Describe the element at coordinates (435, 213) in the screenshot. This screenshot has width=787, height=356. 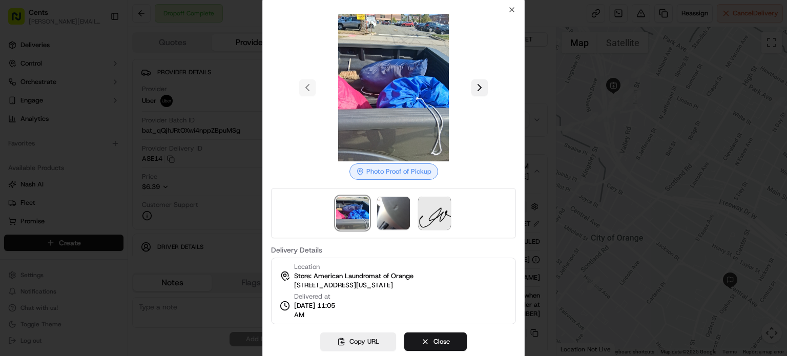
I see `button: signature_proof_of_delivery image` at that location.